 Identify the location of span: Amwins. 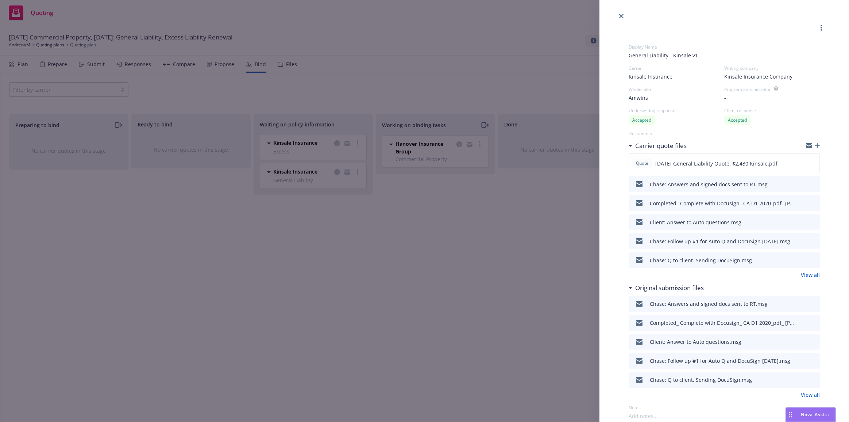
(638, 97).